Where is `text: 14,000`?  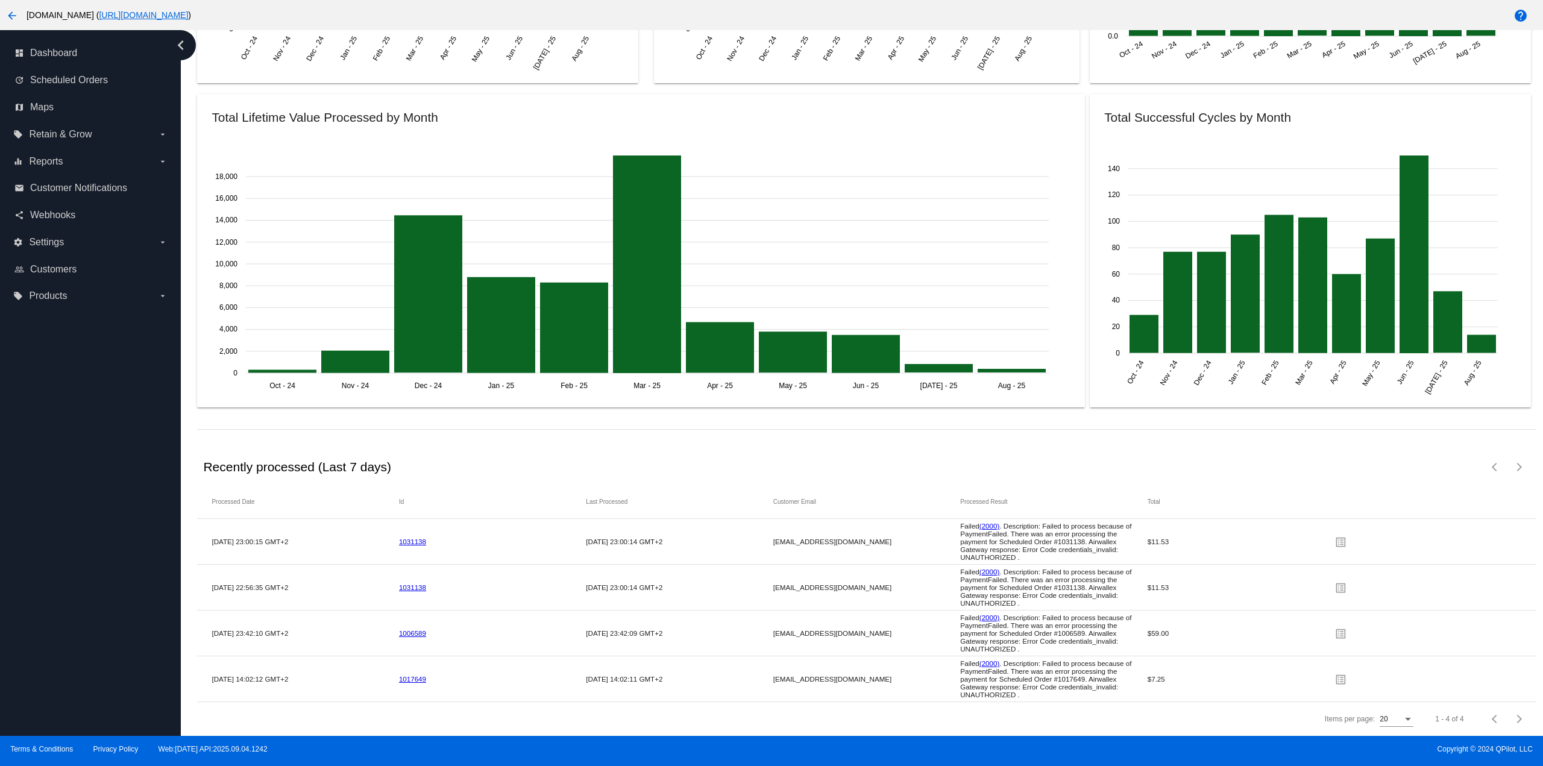 text: 14,000 is located at coordinates (227, 221).